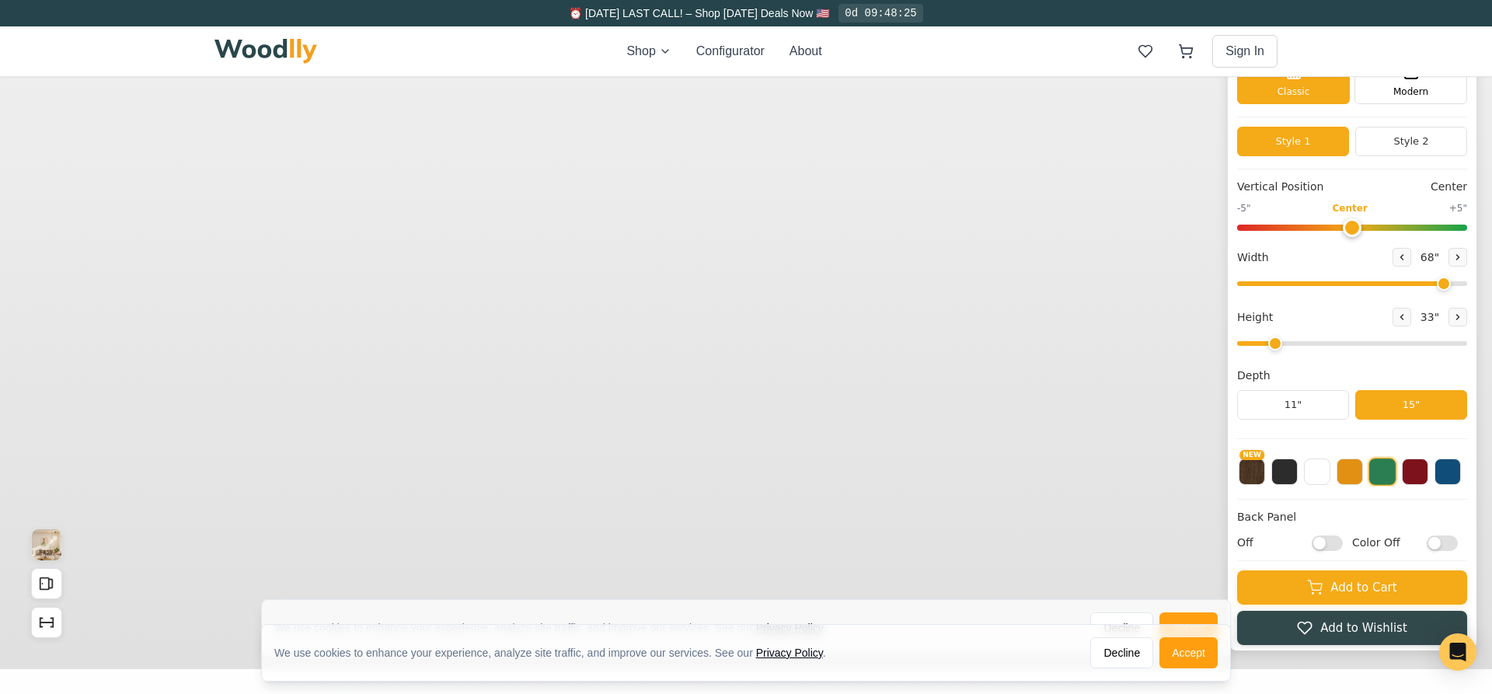 The height and width of the screenshot is (694, 1492). I want to click on button: Sign In, so click(1245, 51).